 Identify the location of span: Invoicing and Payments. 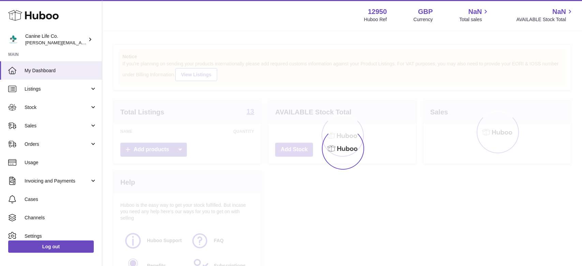
(57, 181).